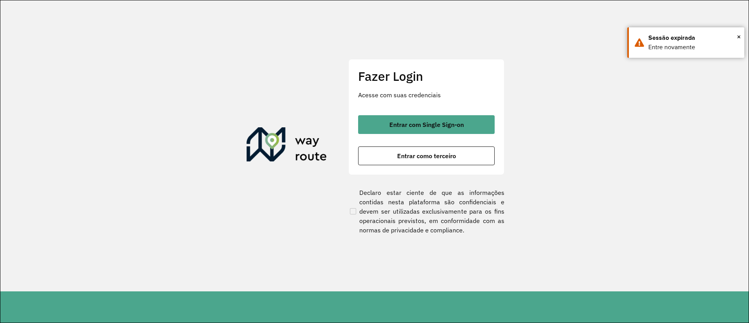 Image resolution: width=749 pixels, height=323 pixels. I want to click on span: Entrar como terceiro, so click(426, 156).